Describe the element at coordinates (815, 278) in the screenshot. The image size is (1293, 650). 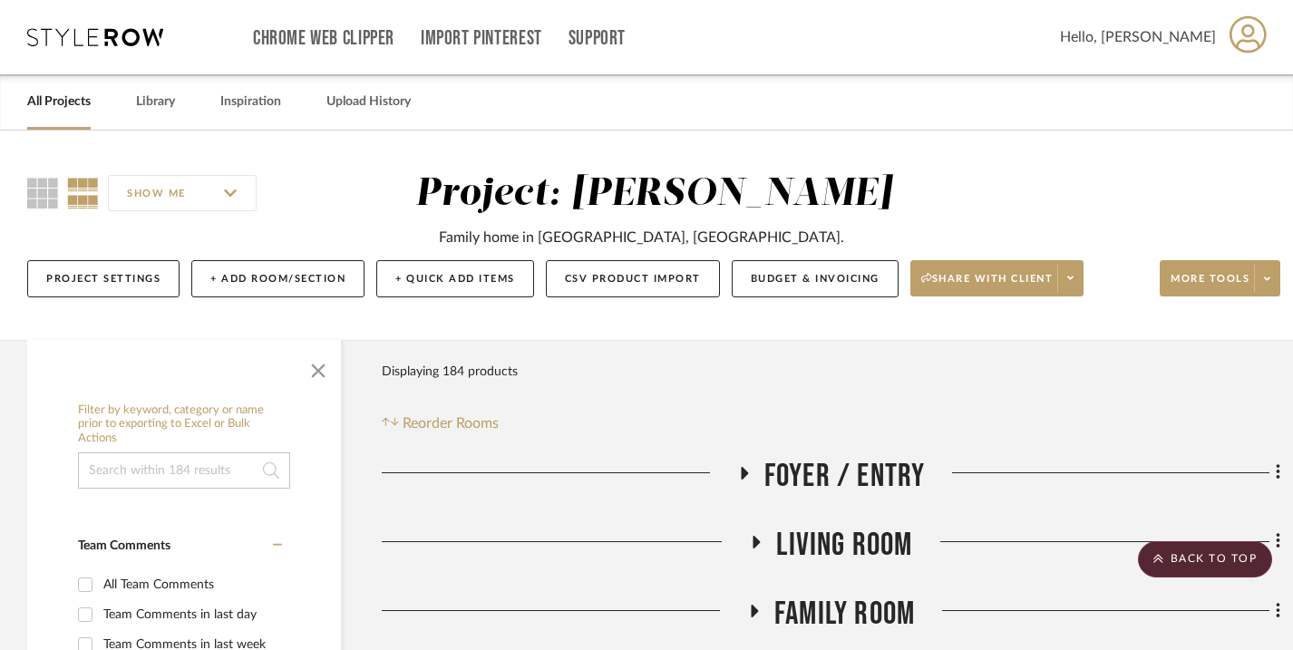
I see `button: Budget & Invoicing` at that location.